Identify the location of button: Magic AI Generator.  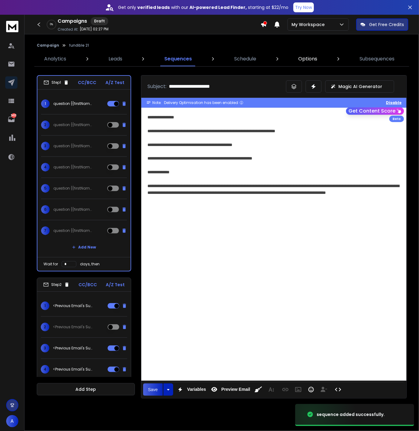
(360, 86).